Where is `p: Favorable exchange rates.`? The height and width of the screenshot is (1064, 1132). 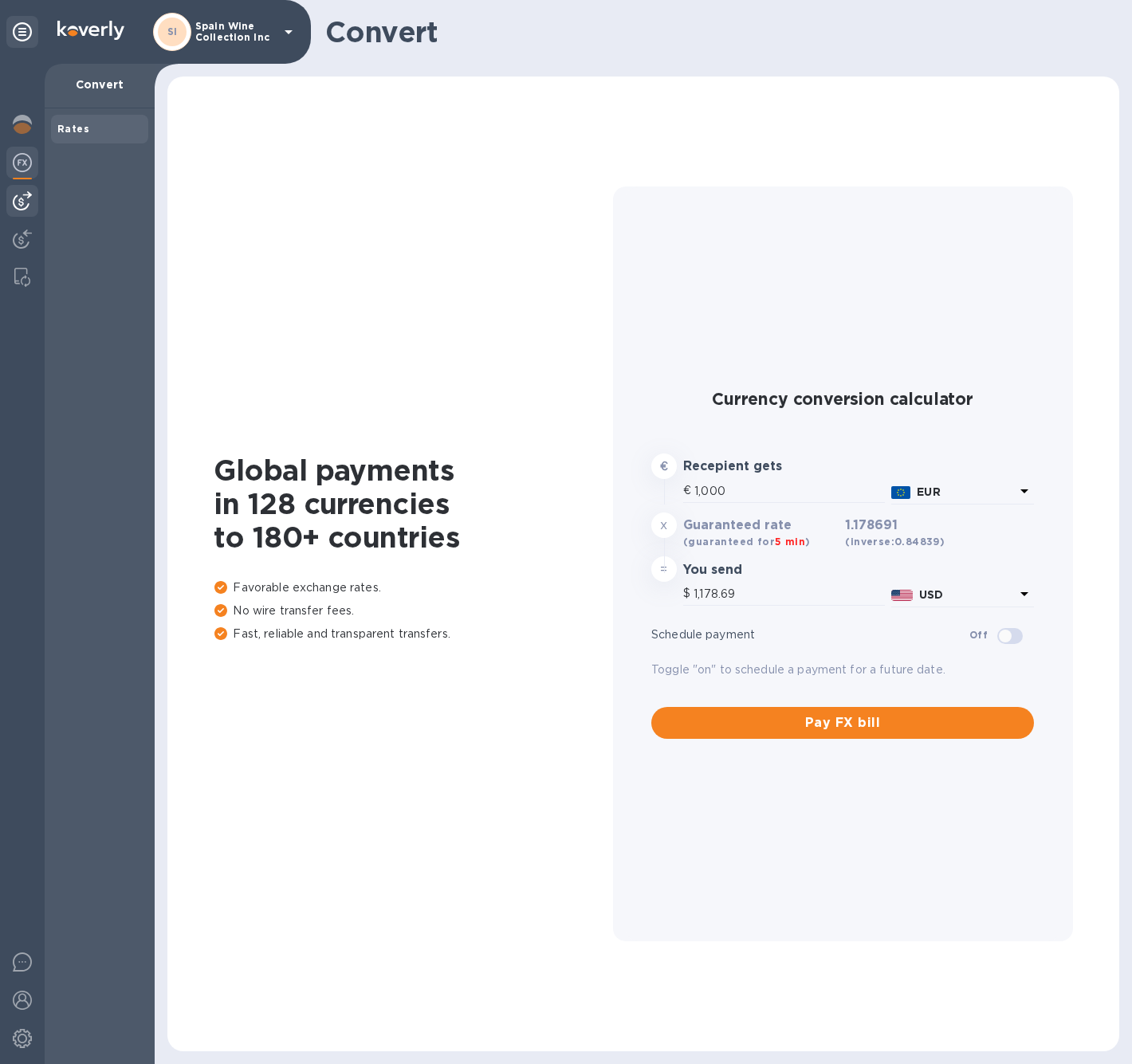
p: Favorable exchange rates. is located at coordinates (414, 588).